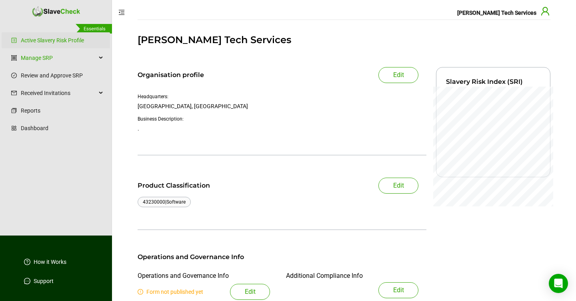 Image resolution: width=576 pixels, height=301 pixels. What do you see at coordinates (62, 128) in the screenshot?
I see `a: Dashboard` at bounding box center [62, 128].